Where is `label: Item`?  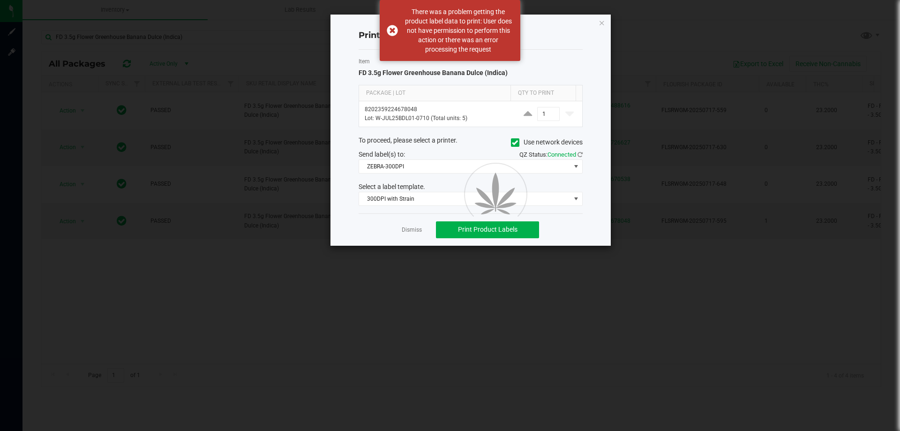 label: Item is located at coordinates (471, 61).